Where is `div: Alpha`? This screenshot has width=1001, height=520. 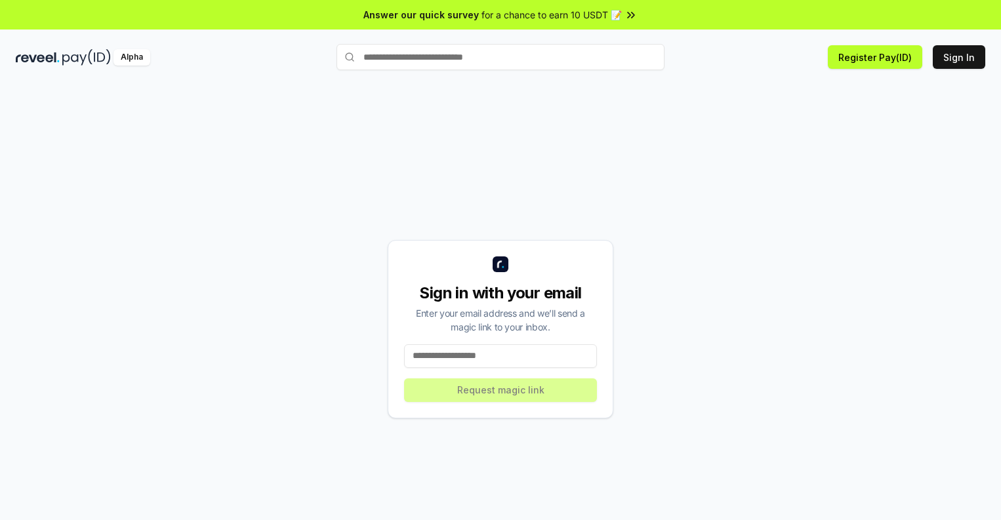 div: Alpha is located at coordinates (132, 57).